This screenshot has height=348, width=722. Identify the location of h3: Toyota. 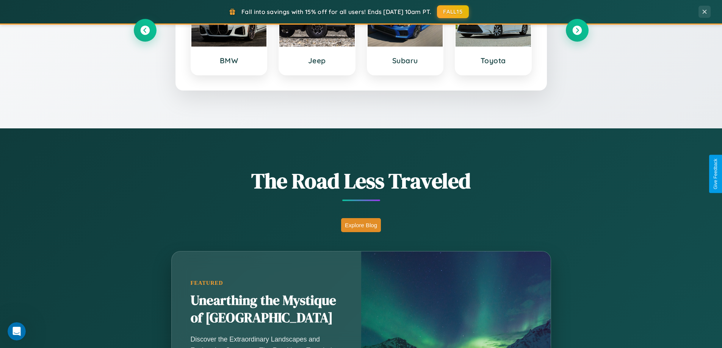
(493, 61).